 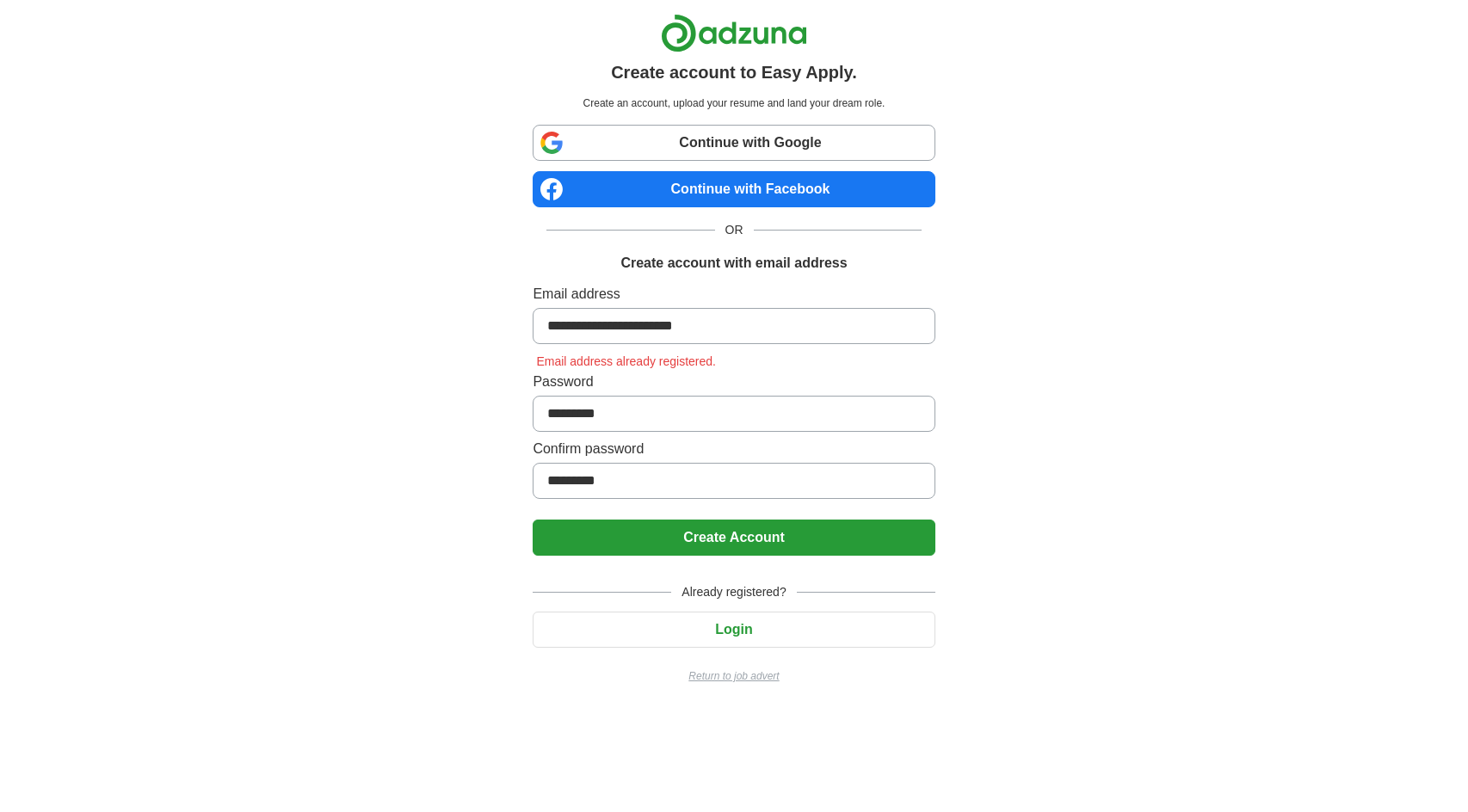 What do you see at coordinates (734, 382) in the screenshot?
I see `label: Password` at bounding box center [734, 382].